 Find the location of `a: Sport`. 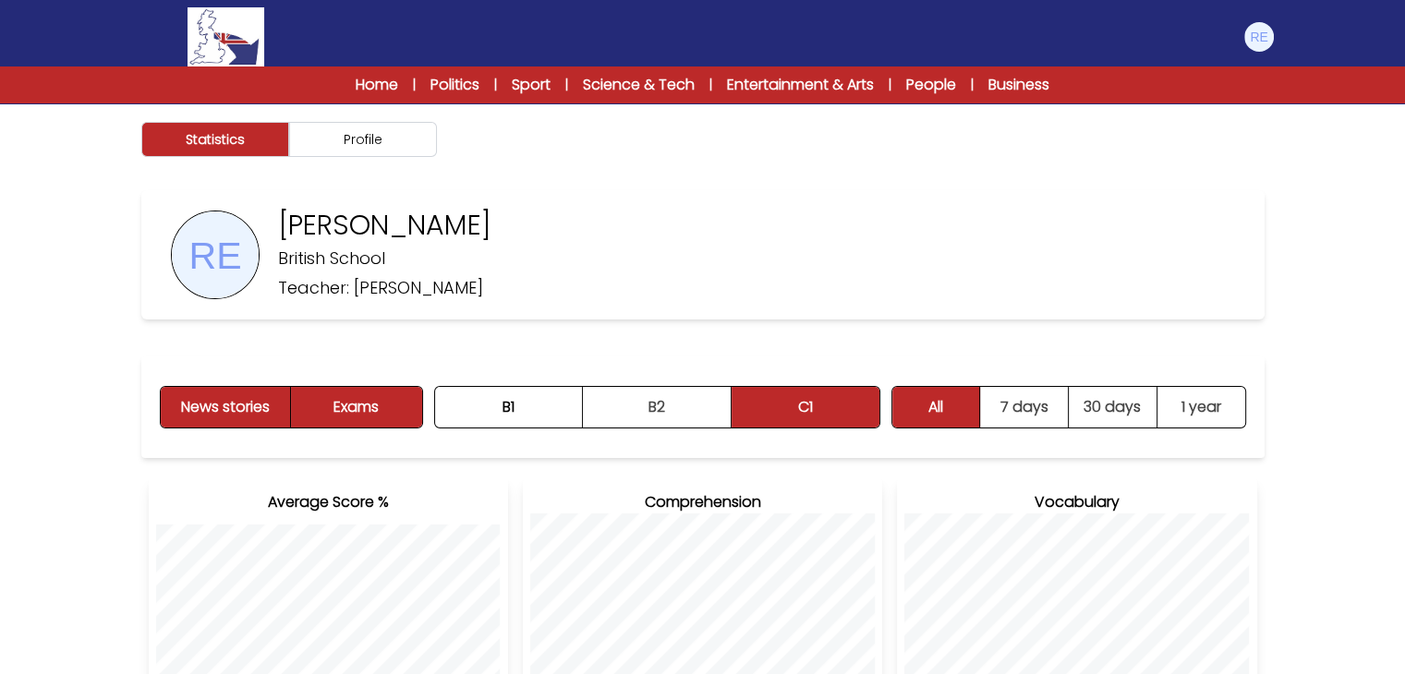

a: Sport is located at coordinates (531, 85).